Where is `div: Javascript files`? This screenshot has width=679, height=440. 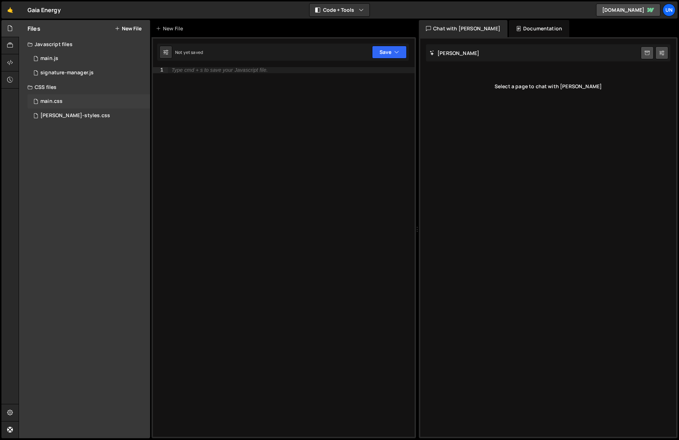 div: Javascript files is located at coordinates (84, 44).